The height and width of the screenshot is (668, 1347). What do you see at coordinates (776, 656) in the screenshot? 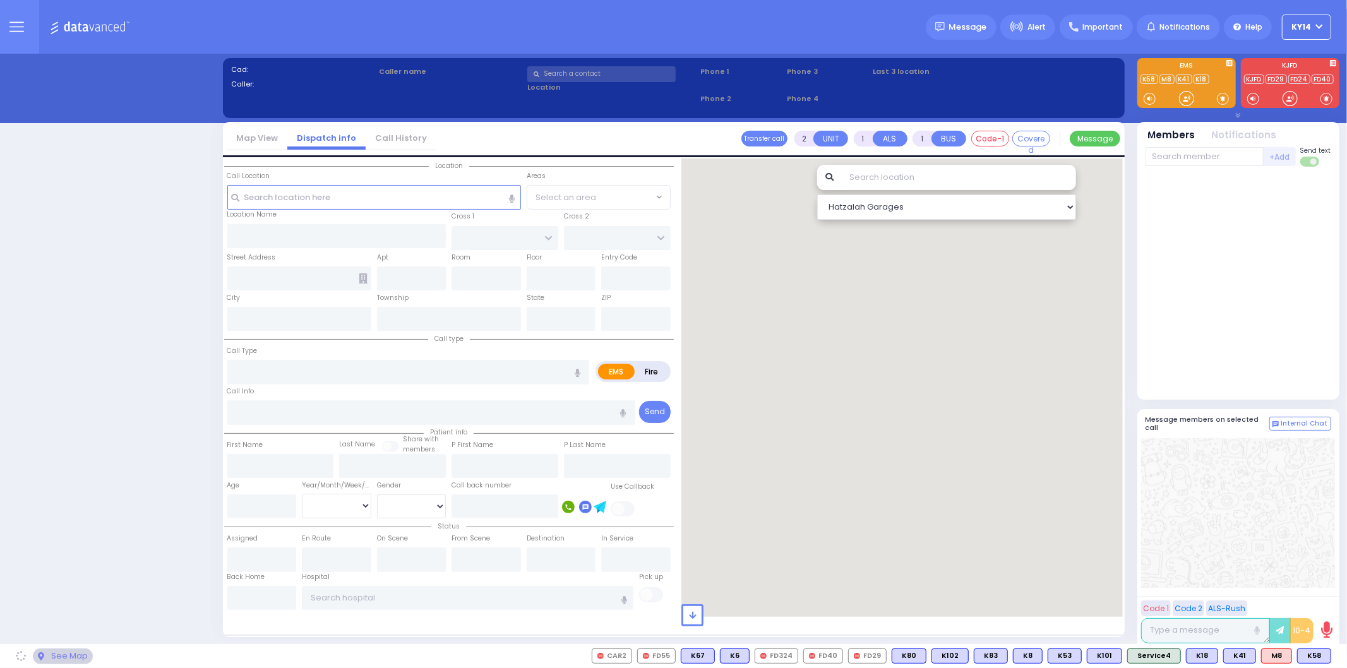
I see `div: FD324` at bounding box center [776, 656].